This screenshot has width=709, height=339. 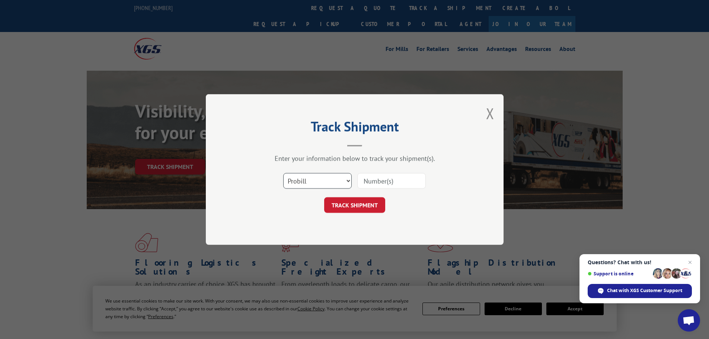 What do you see at coordinates (355, 158) in the screenshot?
I see `div: Enter your information below to track your shipment(s).` at bounding box center [355, 158].